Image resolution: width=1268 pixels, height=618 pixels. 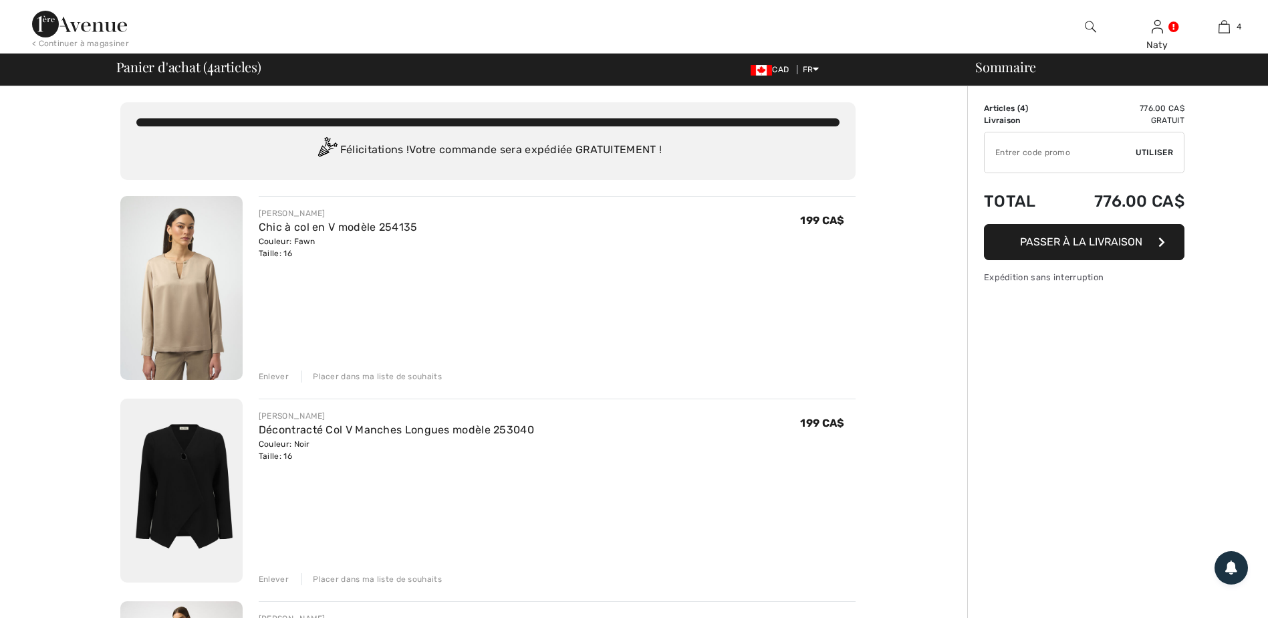 I want to click on span: CAD, so click(x=772, y=70).